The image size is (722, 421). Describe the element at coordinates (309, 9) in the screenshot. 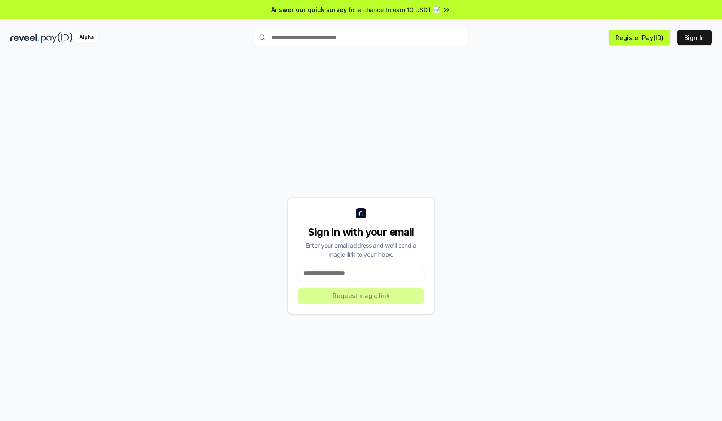

I see `span: Answer our quick survey` at that location.